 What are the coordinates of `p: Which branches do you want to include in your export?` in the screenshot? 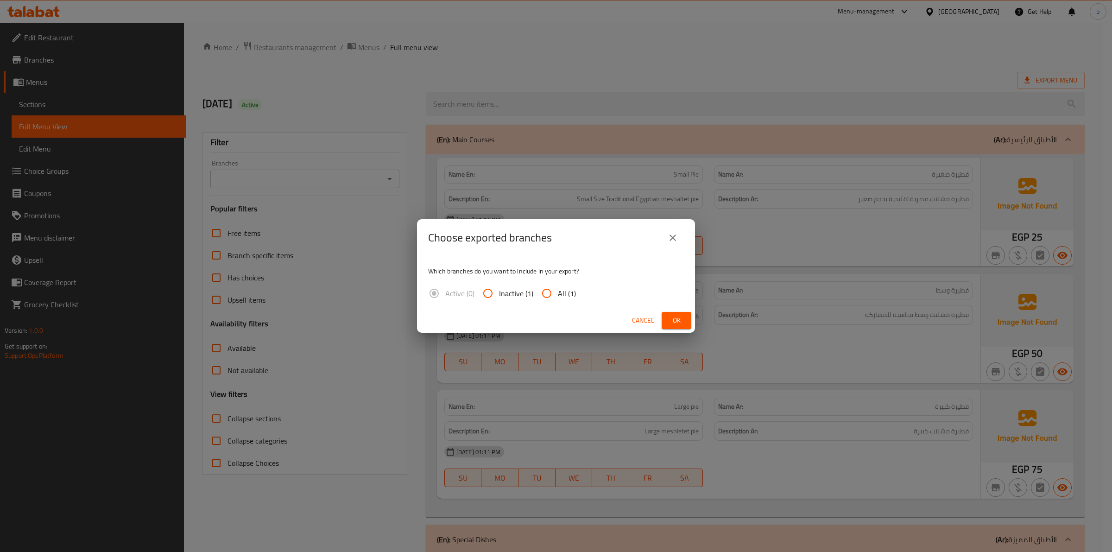 It's located at (556, 271).